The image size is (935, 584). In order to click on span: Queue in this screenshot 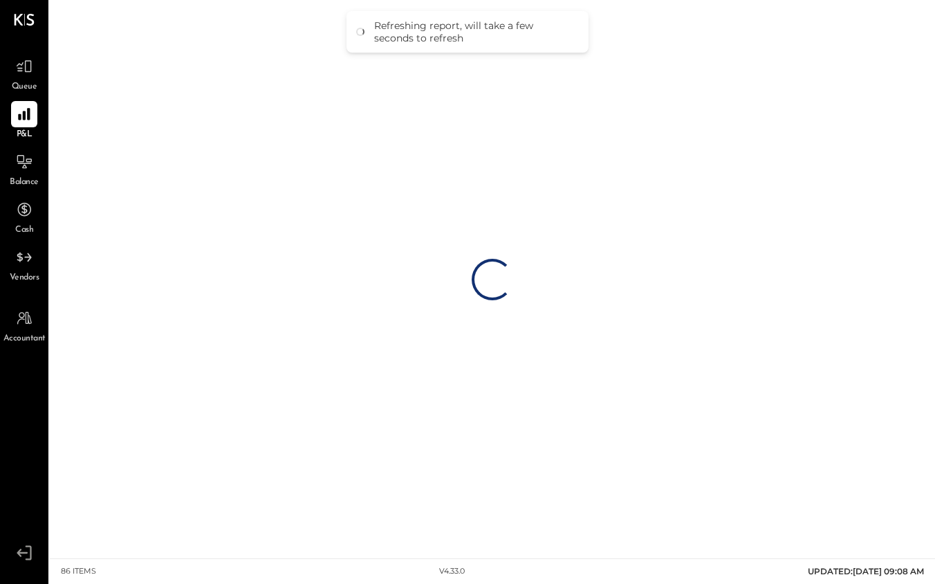, I will do `click(24, 87)`.